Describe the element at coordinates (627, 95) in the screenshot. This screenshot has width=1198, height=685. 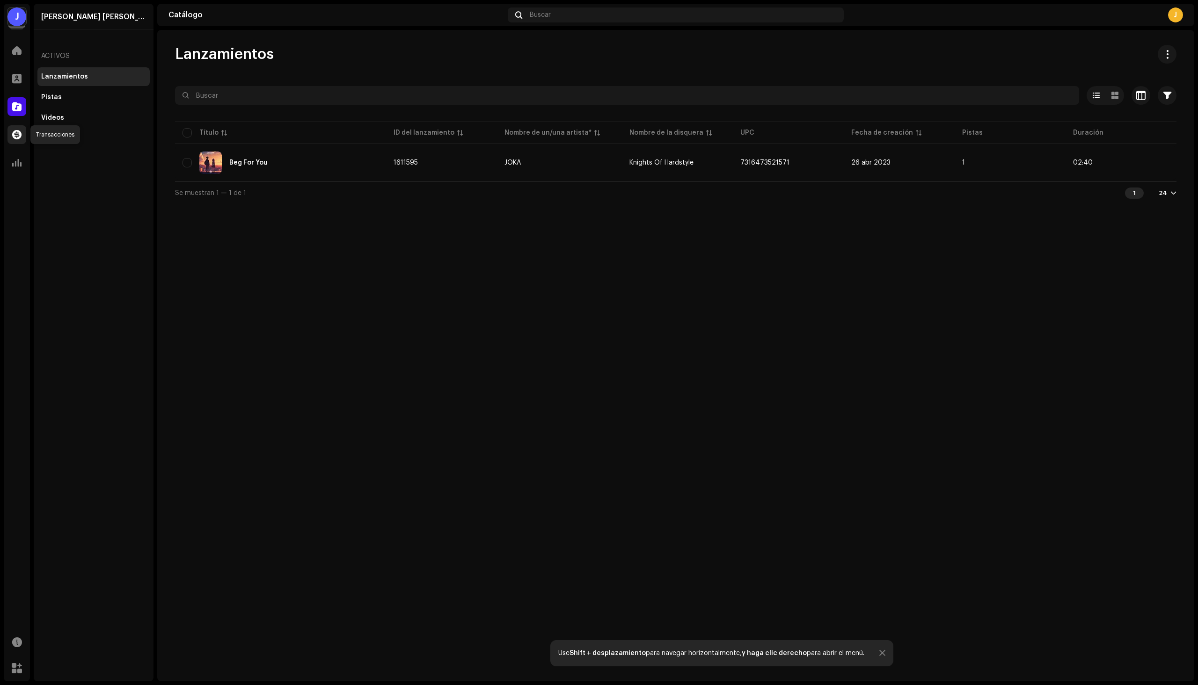
I see `input: Buscar` at that location.